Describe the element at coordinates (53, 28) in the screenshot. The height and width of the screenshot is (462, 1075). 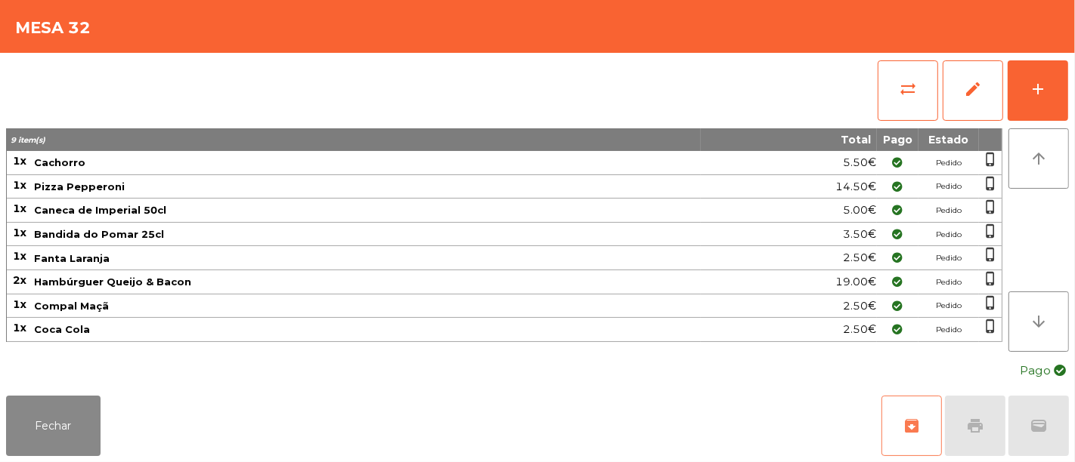
I see `h4: Mesa 32` at that location.